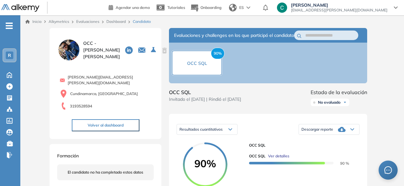  What do you see at coordinates (278, 156) in the screenshot?
I see `span: Ver detalles` at bounding box center [278, 156].